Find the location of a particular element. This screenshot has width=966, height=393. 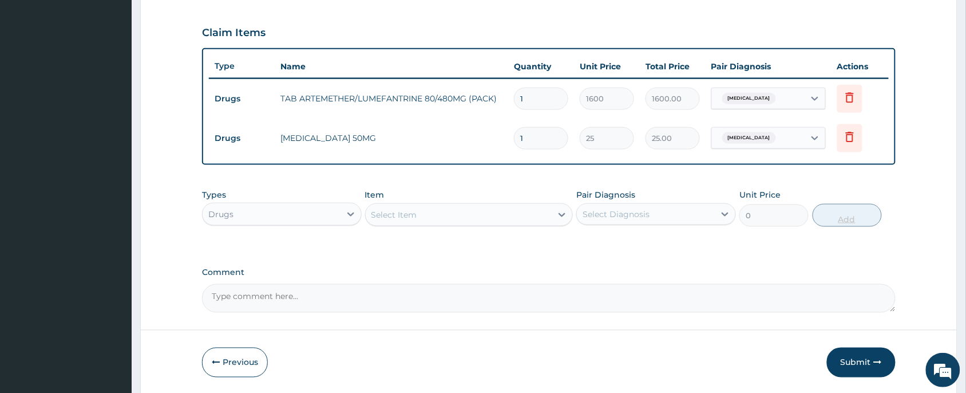

div: Minimize live chat window is located at coordinates (201, 19).